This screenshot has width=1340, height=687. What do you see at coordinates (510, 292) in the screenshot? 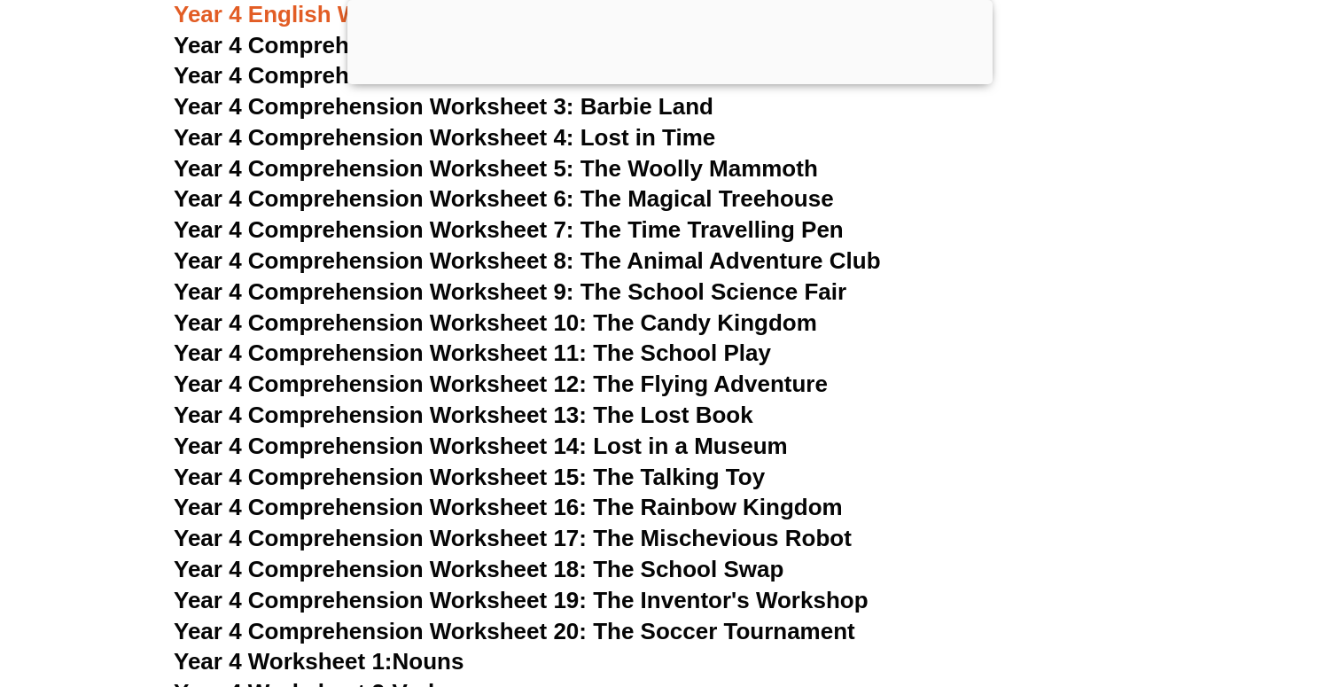
I see `span: Year 4 Comprehension Worksheet 9: The School Science Fair` at bounding box center [510, 292].